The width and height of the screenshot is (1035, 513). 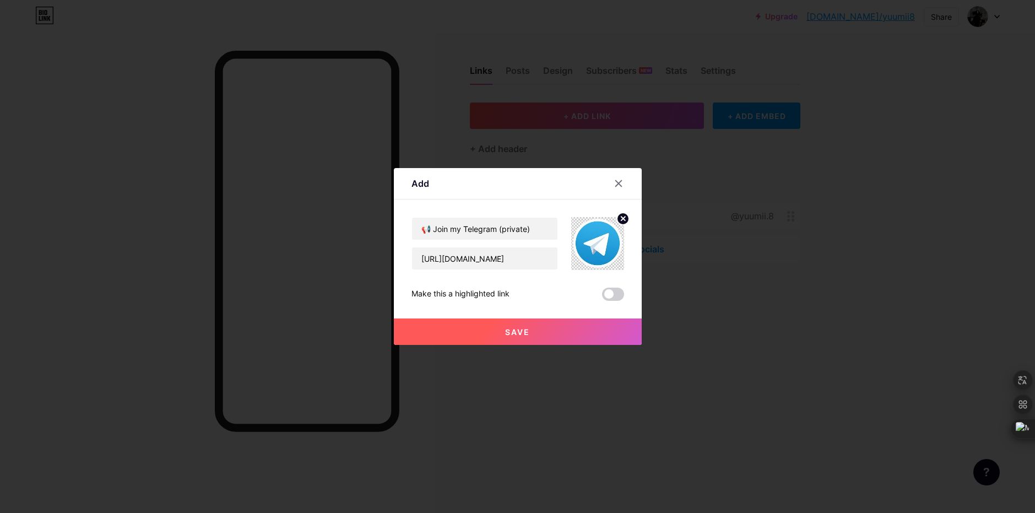 I want to click on span: Save, so click(x=517, y=332).